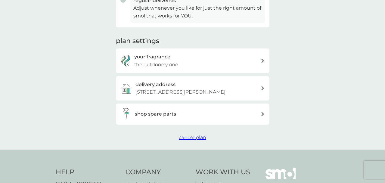 The image size is (385, 183). What do you see at coordinates (152, 57) in the screenshot?
I see `h3: your fragrance` at bounding box center [152, 57].